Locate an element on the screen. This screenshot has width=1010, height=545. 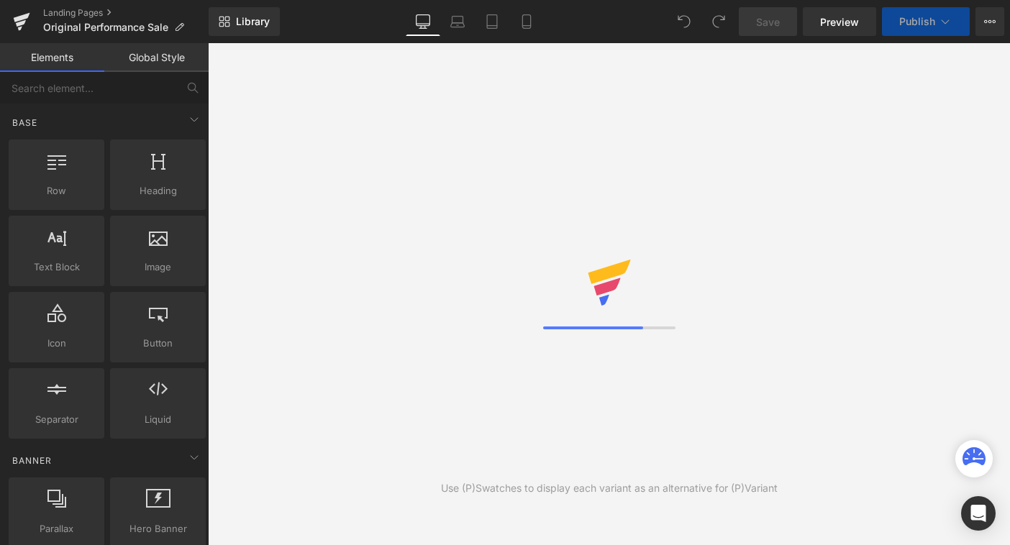
a: Desktop is located at coordinates (423, 22).